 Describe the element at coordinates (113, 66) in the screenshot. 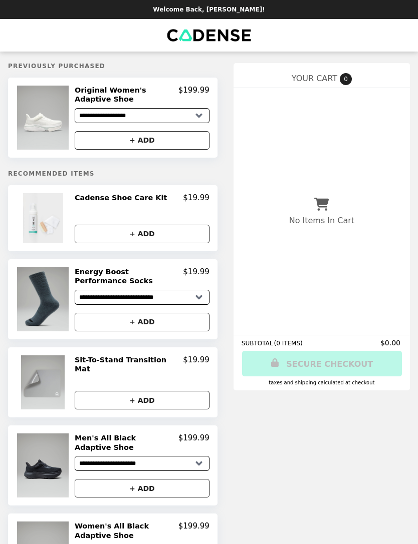

I see `h5: Previously Purchased` at that location.